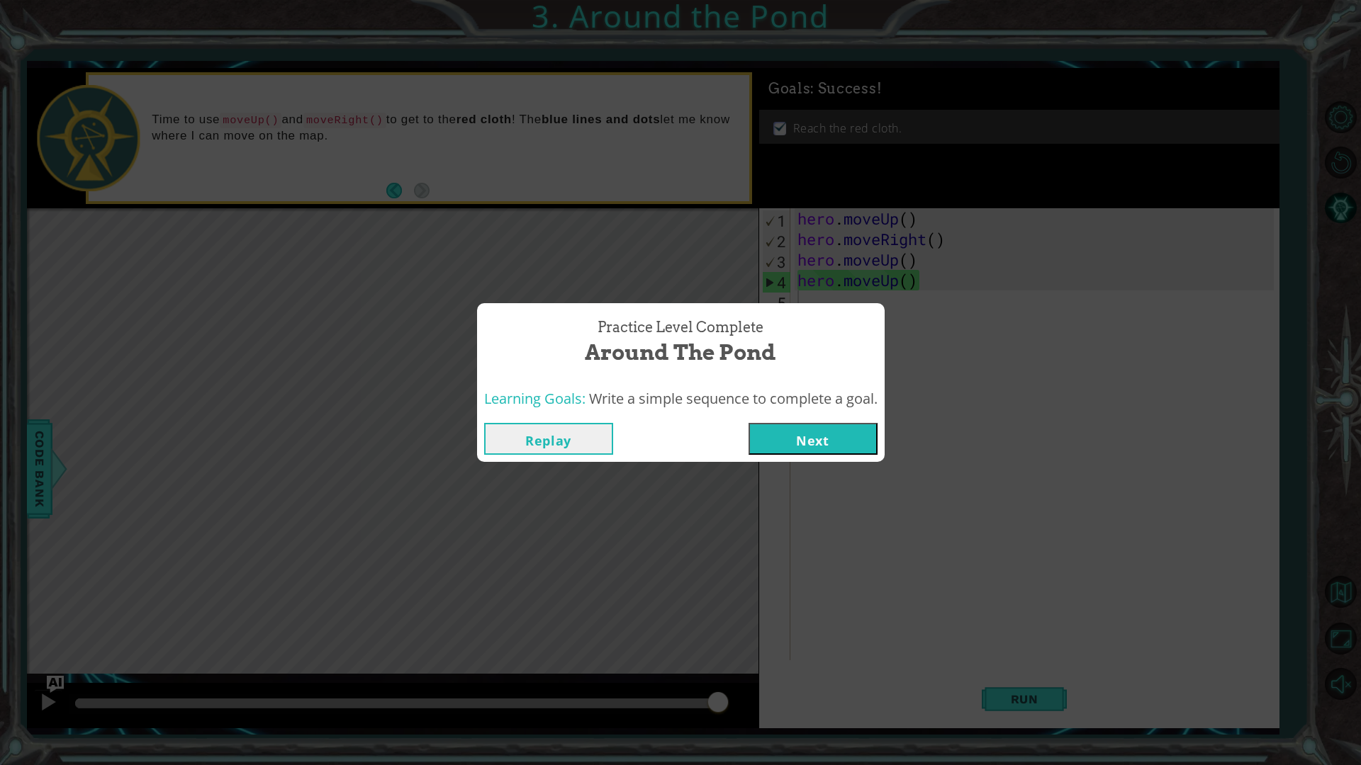 This screenshot has width=1361, height=765. I want to click on span: Learning Goals:, so click(534, 398).